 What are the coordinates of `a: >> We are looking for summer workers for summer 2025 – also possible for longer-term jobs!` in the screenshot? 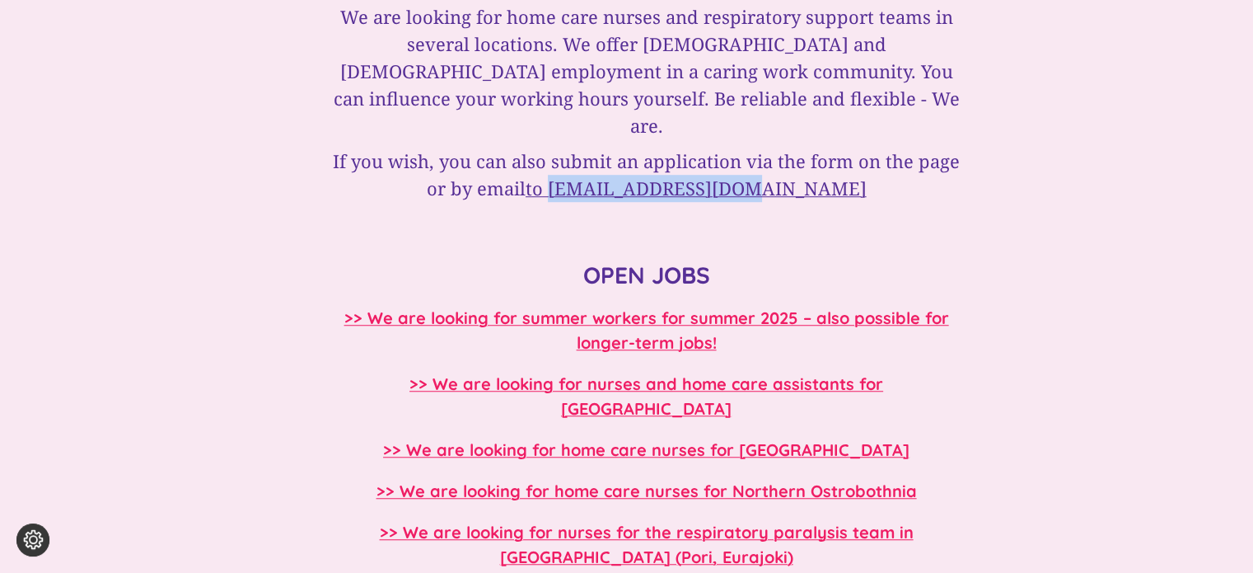 It's located at (647, 330).